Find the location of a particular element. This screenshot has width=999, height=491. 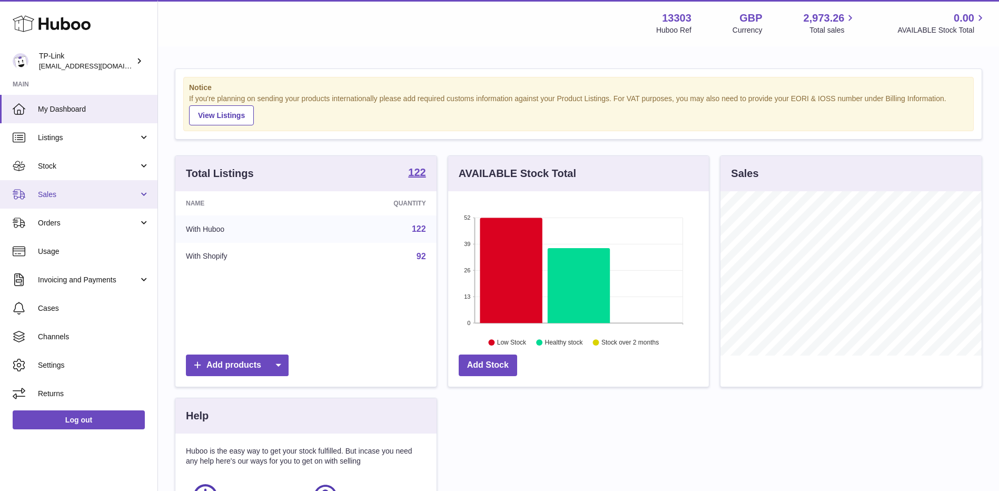

text: Healthy stock is located at coordinates (563, 342).